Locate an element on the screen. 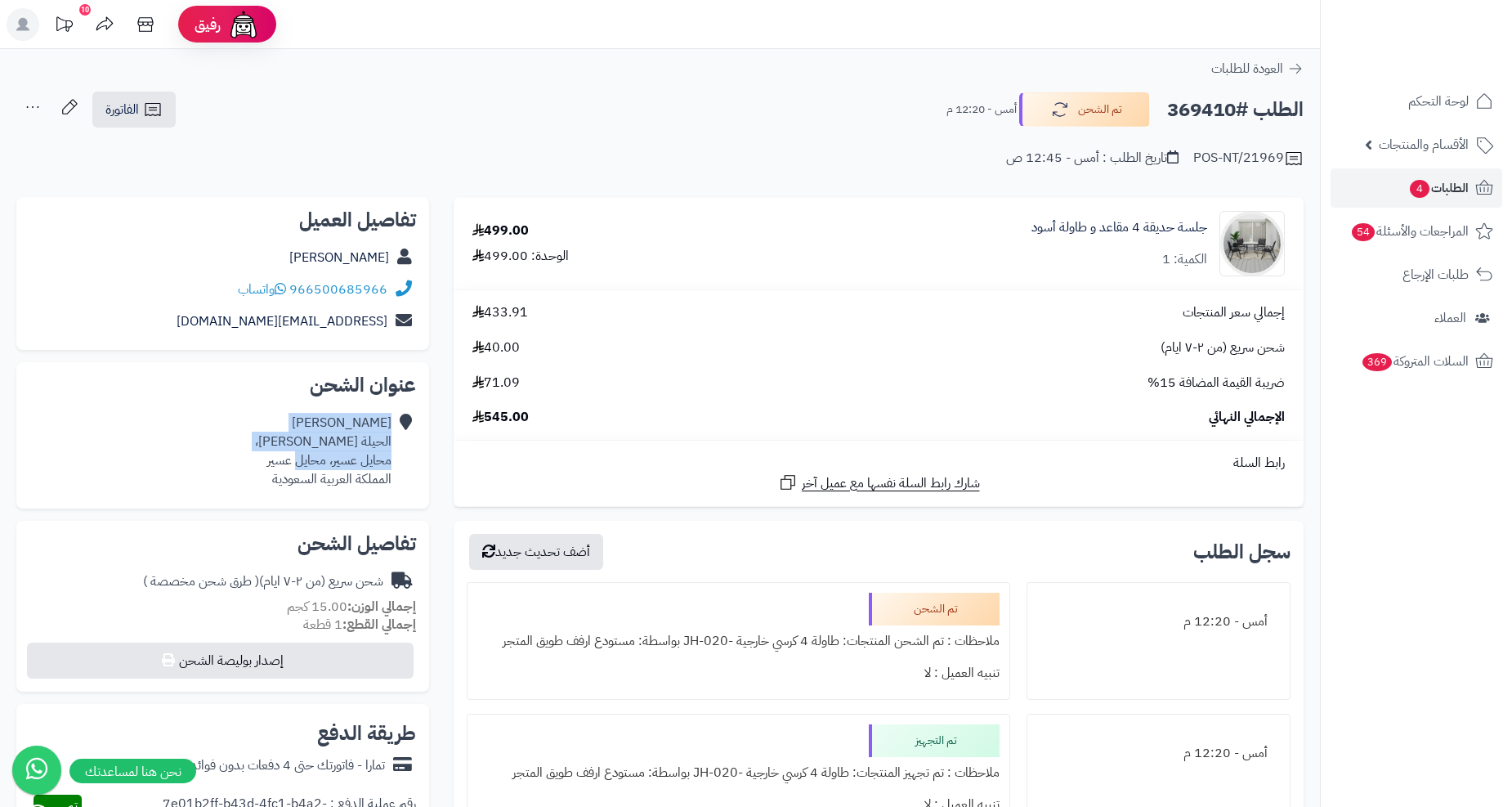 The width and height of the screenshot is (1512, 807). div: 10 is located at coordinates (85, 10).